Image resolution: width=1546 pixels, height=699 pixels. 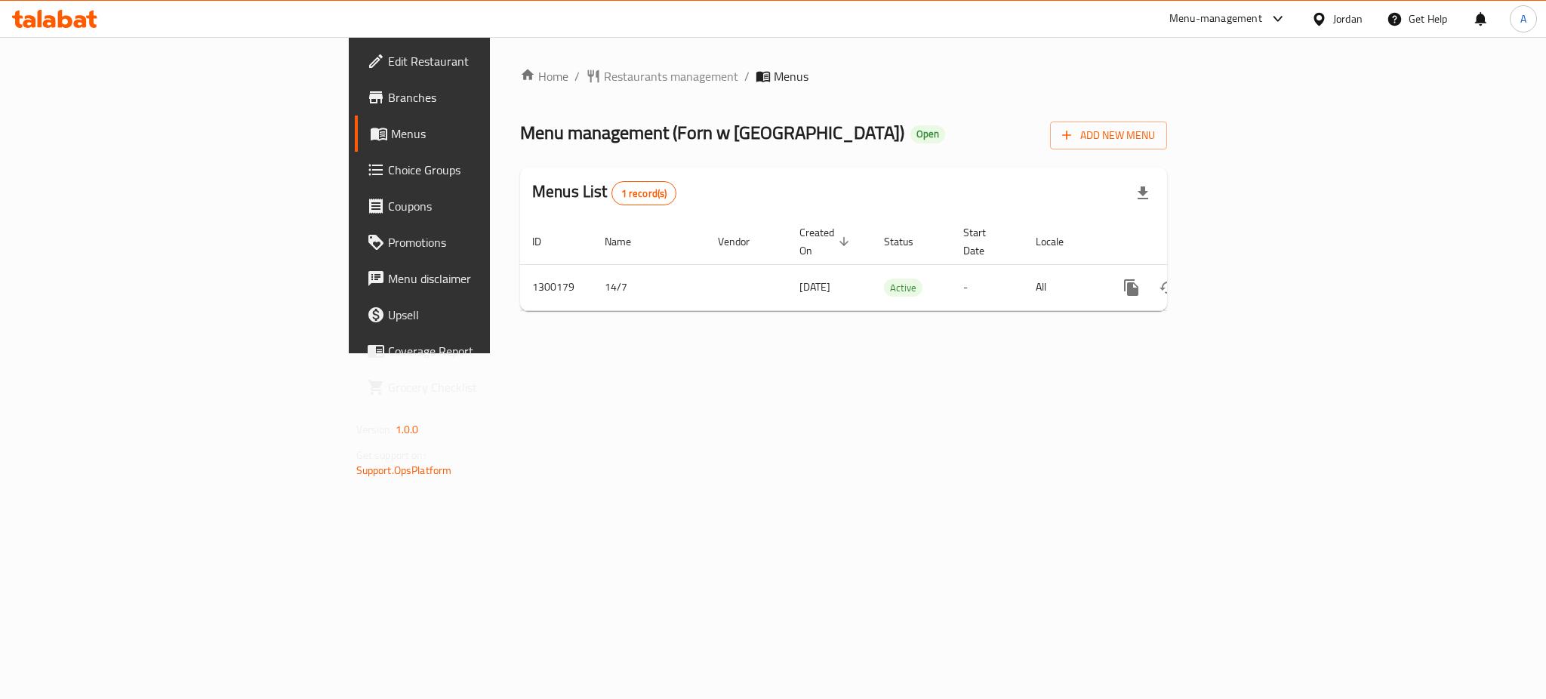 I want to click on a: Coupons, so click(x=481, y=206).